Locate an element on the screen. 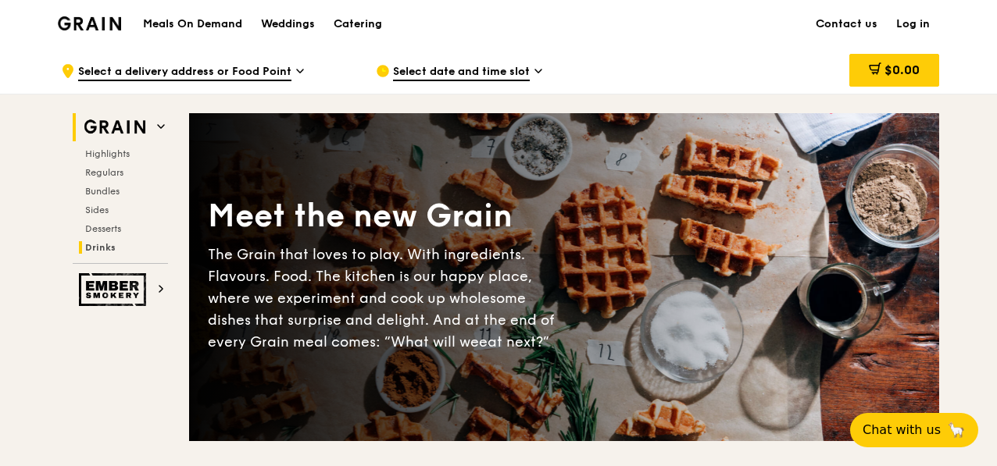 The width and height of the screenshot is (997, 466). div: Meet the new Grain is located at coordinates (386, 216).